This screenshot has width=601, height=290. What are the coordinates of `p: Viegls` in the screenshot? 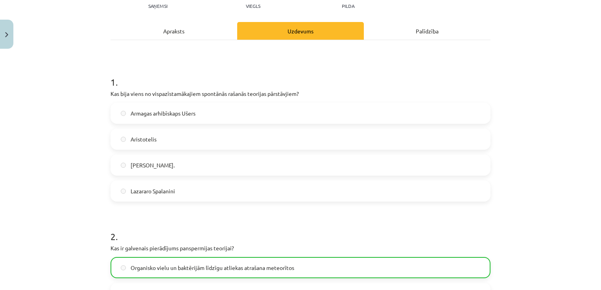 It's located at (253, 6).